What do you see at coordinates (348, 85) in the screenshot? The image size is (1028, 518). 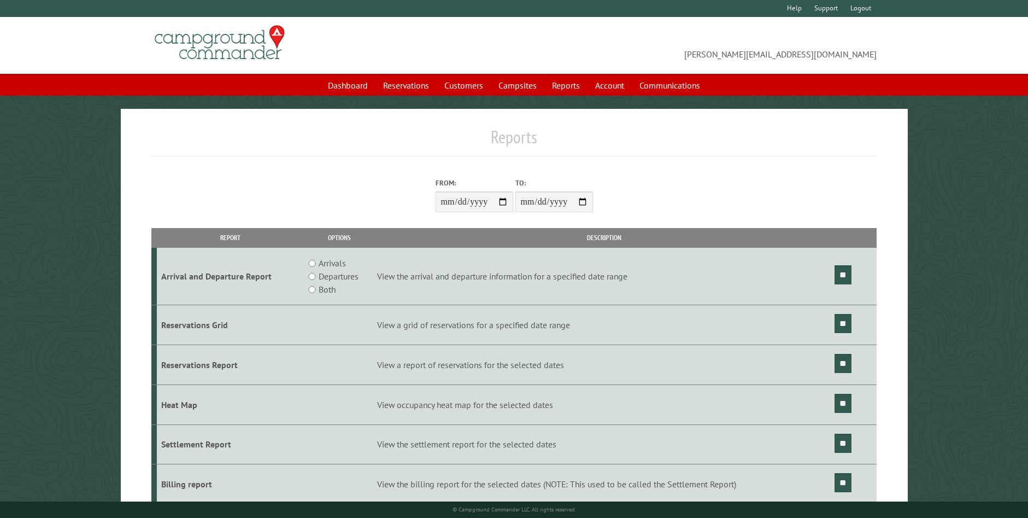 I see `a: Dashboard` at bounding box center [348, 85].